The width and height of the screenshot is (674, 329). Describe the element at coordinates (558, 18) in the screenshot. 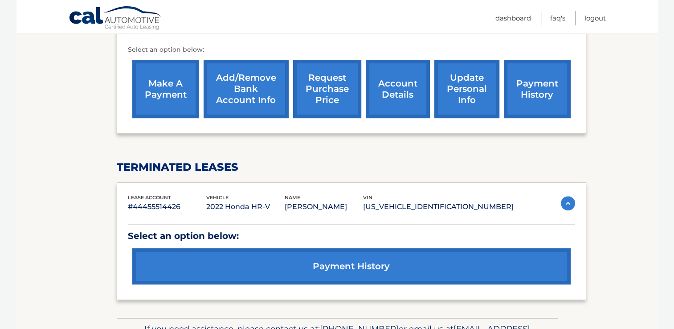

I see `a: FAQ's` at that location.